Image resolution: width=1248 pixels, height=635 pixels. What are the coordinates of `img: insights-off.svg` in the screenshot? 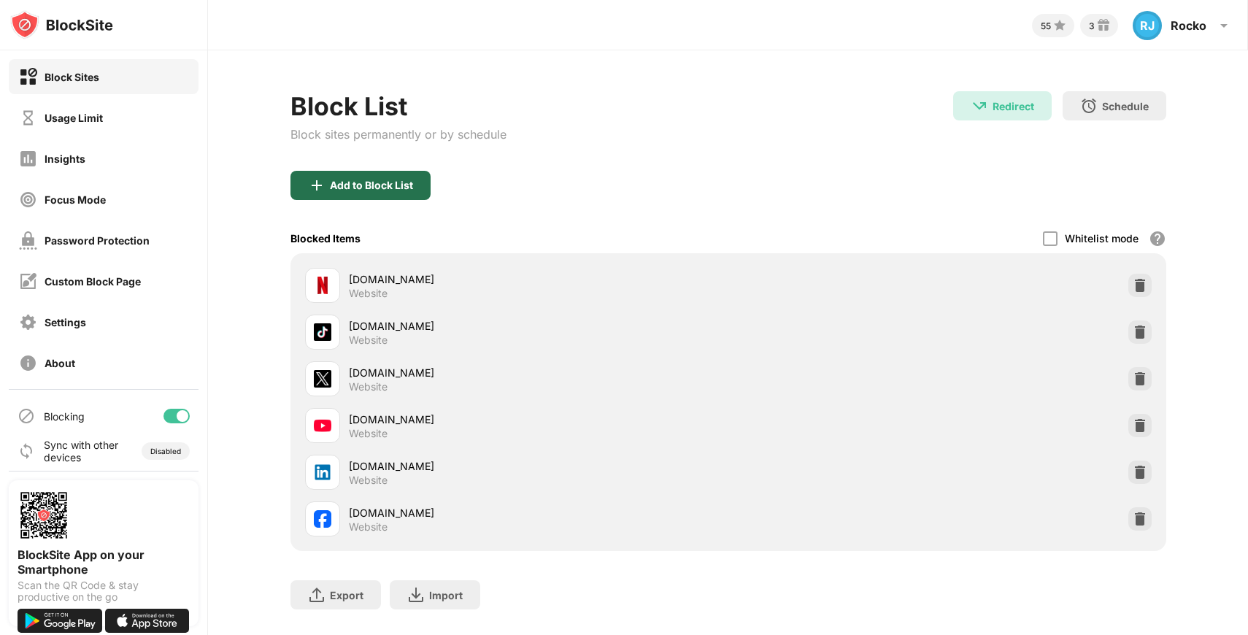 It's located at (28, 158).